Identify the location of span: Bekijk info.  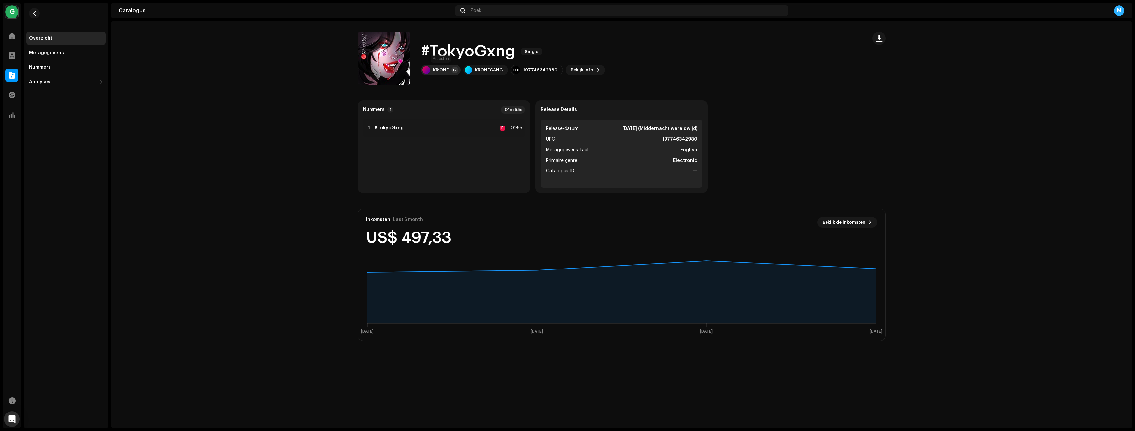
(582, 70).